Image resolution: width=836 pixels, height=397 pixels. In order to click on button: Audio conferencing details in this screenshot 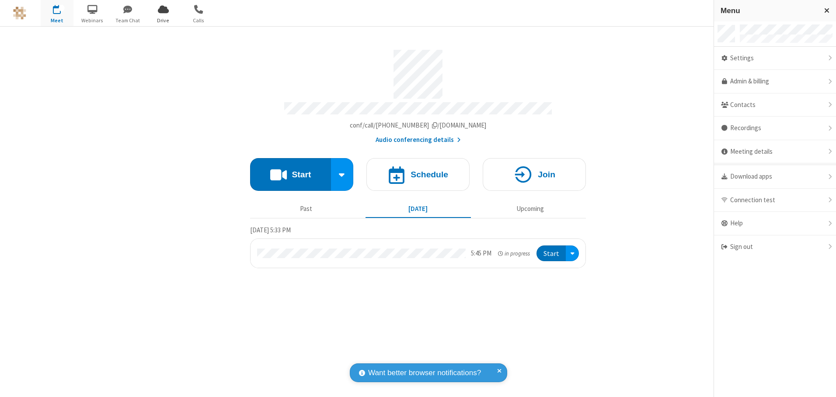, I will do `click(418, 140)`.